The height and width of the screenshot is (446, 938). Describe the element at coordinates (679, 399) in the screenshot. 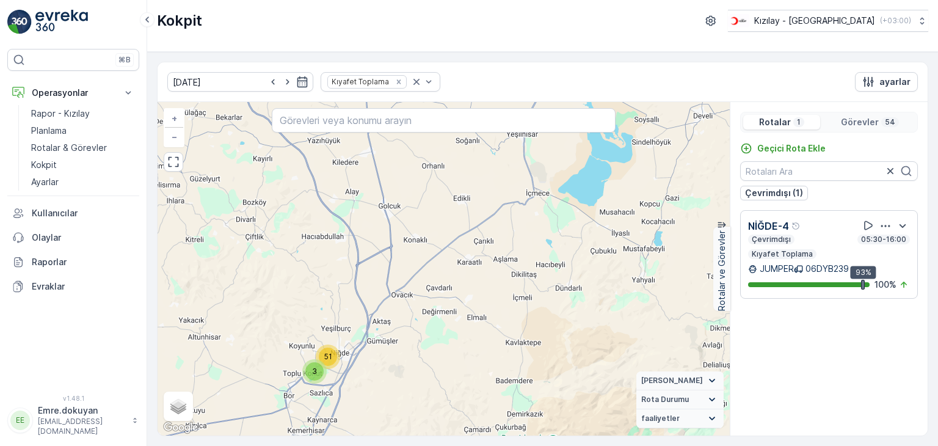

I see `summary: Rota Durumu` at that location.